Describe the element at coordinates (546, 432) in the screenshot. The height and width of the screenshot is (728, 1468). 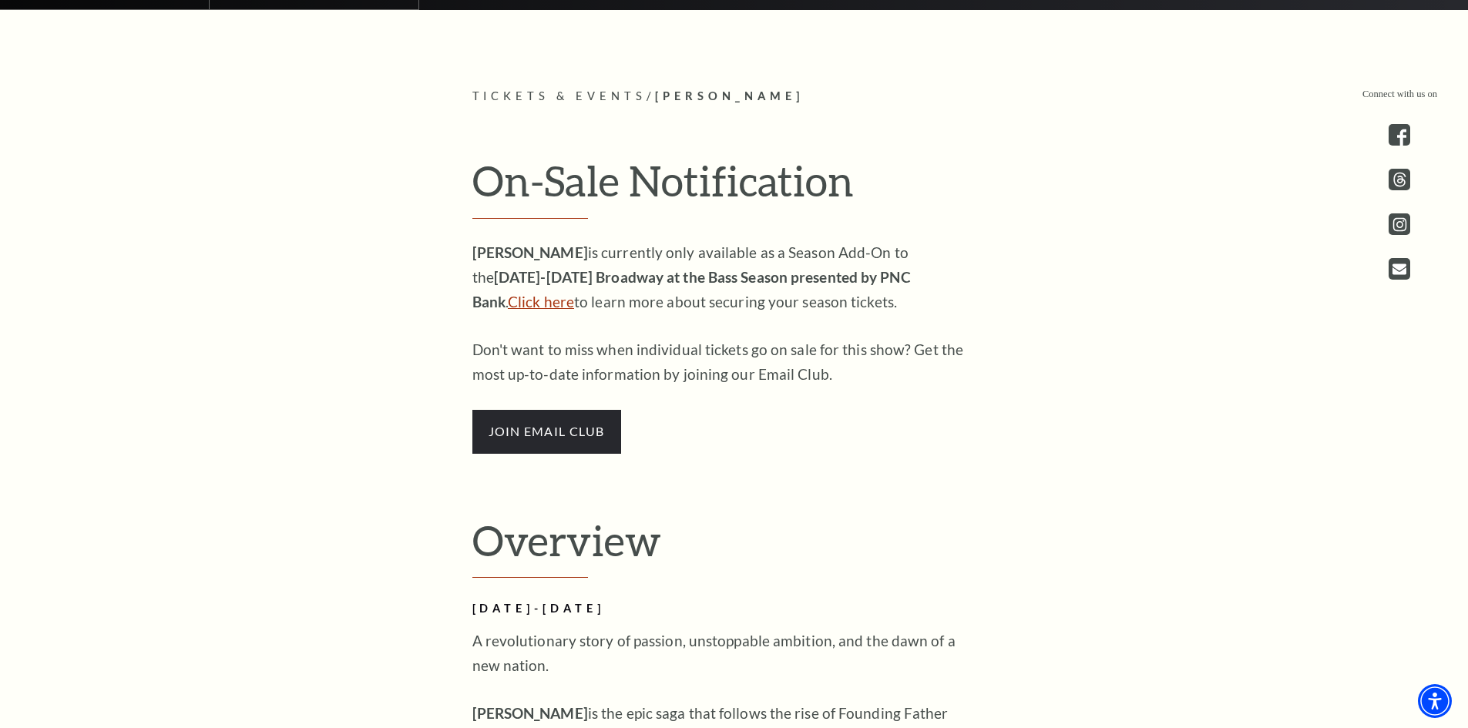
I see `span: join email club` at that location.